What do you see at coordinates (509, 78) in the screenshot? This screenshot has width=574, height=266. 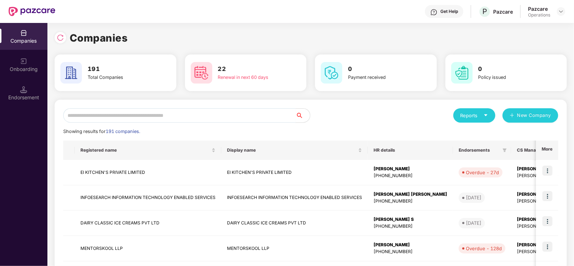 I see `div: Policy issued` at bounding box center [509, 78].